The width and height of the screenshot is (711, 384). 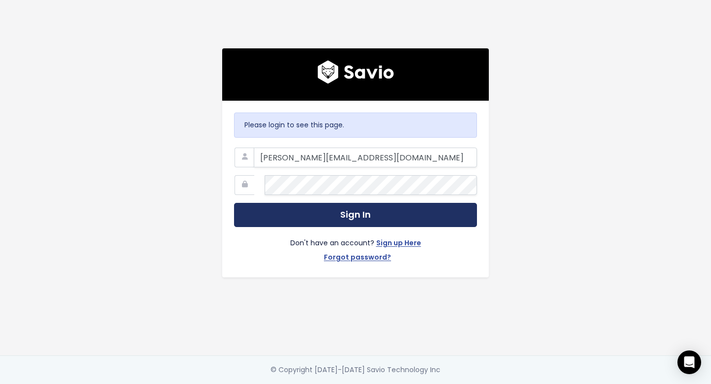 What do you see at coordinates (366, 158) in the screenshot?
I see `input: Your Work Email Address` at bounding box center [366, 158].